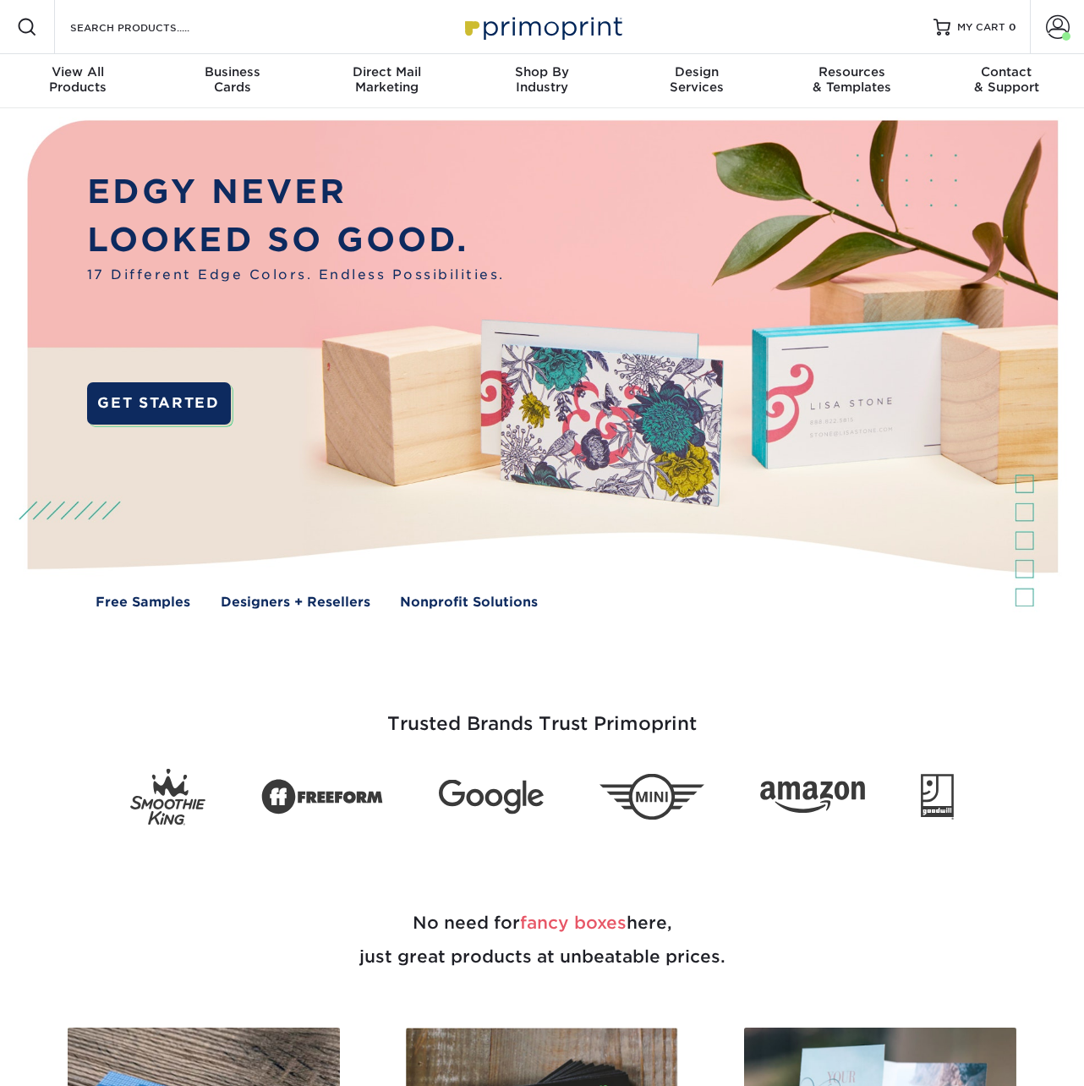  I want to click on a: Designers + Resellers, so click(295, 601).